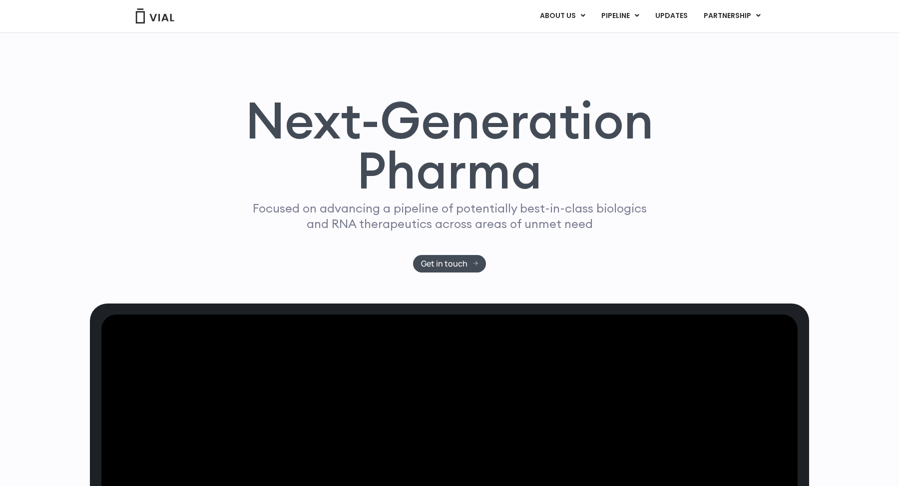  I want to click on a: PARTNERSHIPMenu Toggle, so click(733, 16).